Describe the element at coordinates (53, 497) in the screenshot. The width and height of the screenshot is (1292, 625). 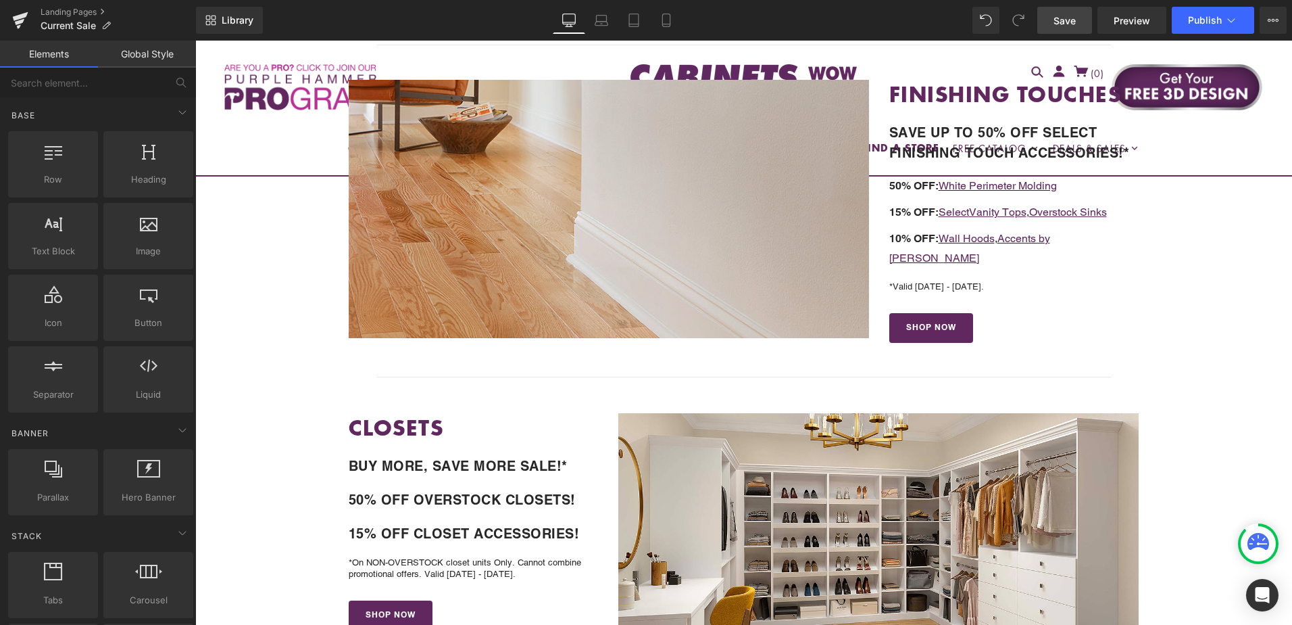
I see `span: Parallax` at that location.